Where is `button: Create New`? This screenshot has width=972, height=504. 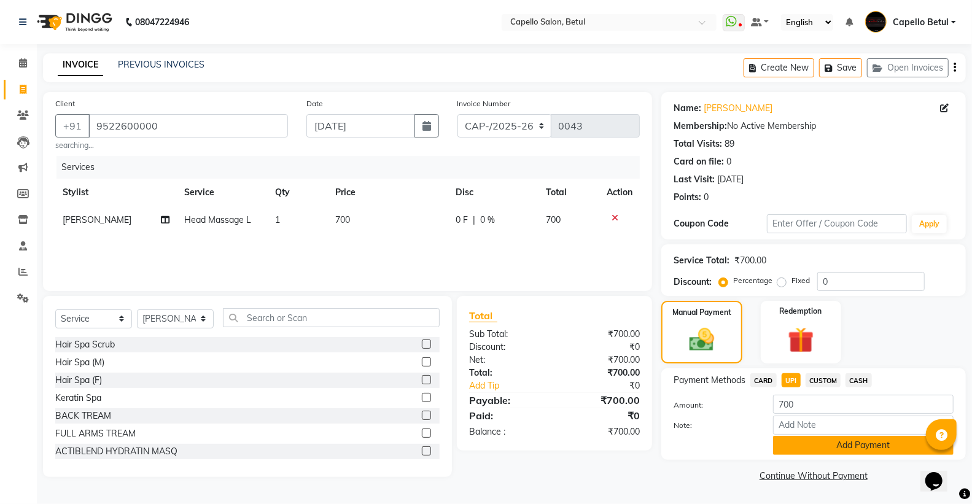 button: Create New is located at coordinates (779, 68).